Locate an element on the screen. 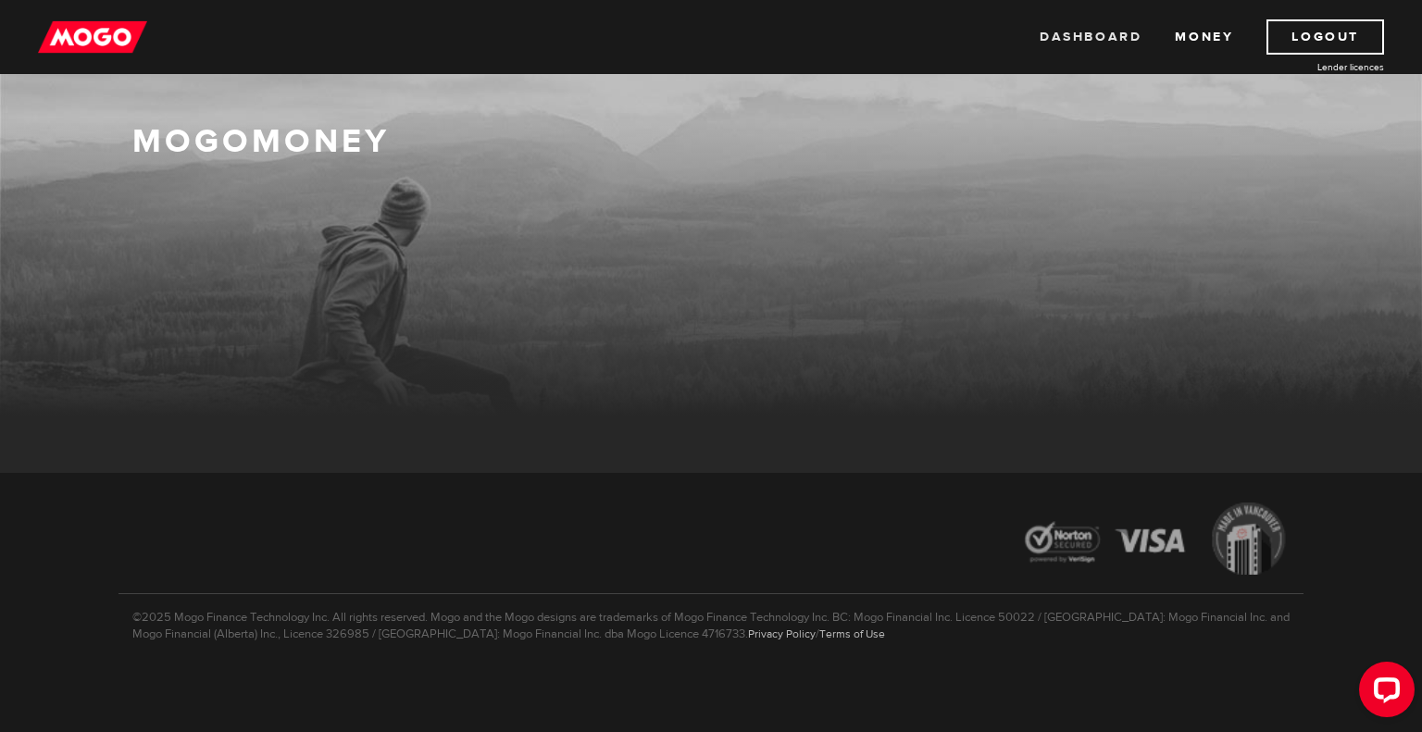 Image resolution: width=1422 pixels, height=732 pixels. a: Dashboard is located at coordinates (1090, 37).